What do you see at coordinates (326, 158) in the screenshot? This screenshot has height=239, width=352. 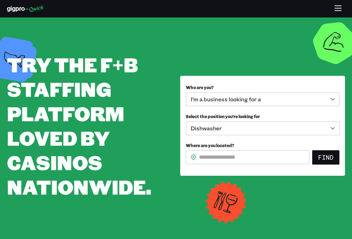 I see `button: Find` at bounding box center [326, 158].